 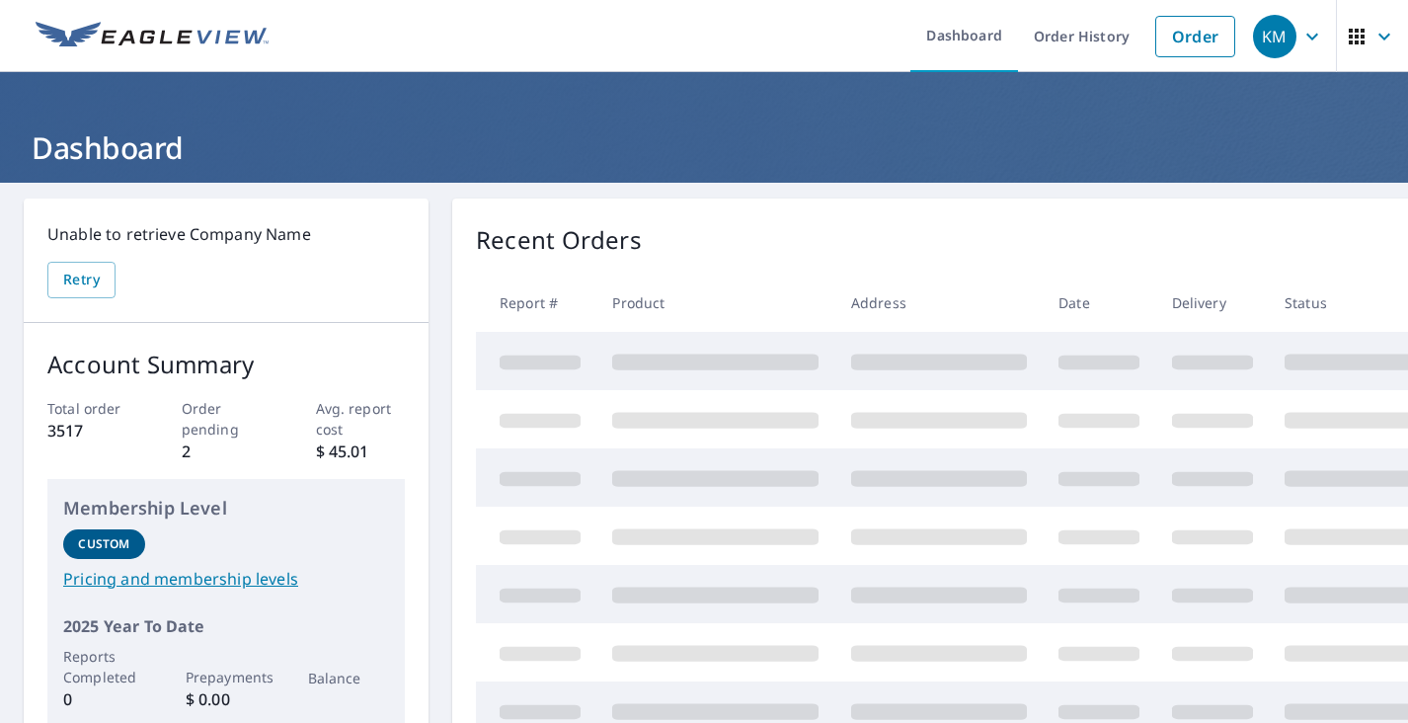 I want to click on p: 0, so click(x=104, y=699).